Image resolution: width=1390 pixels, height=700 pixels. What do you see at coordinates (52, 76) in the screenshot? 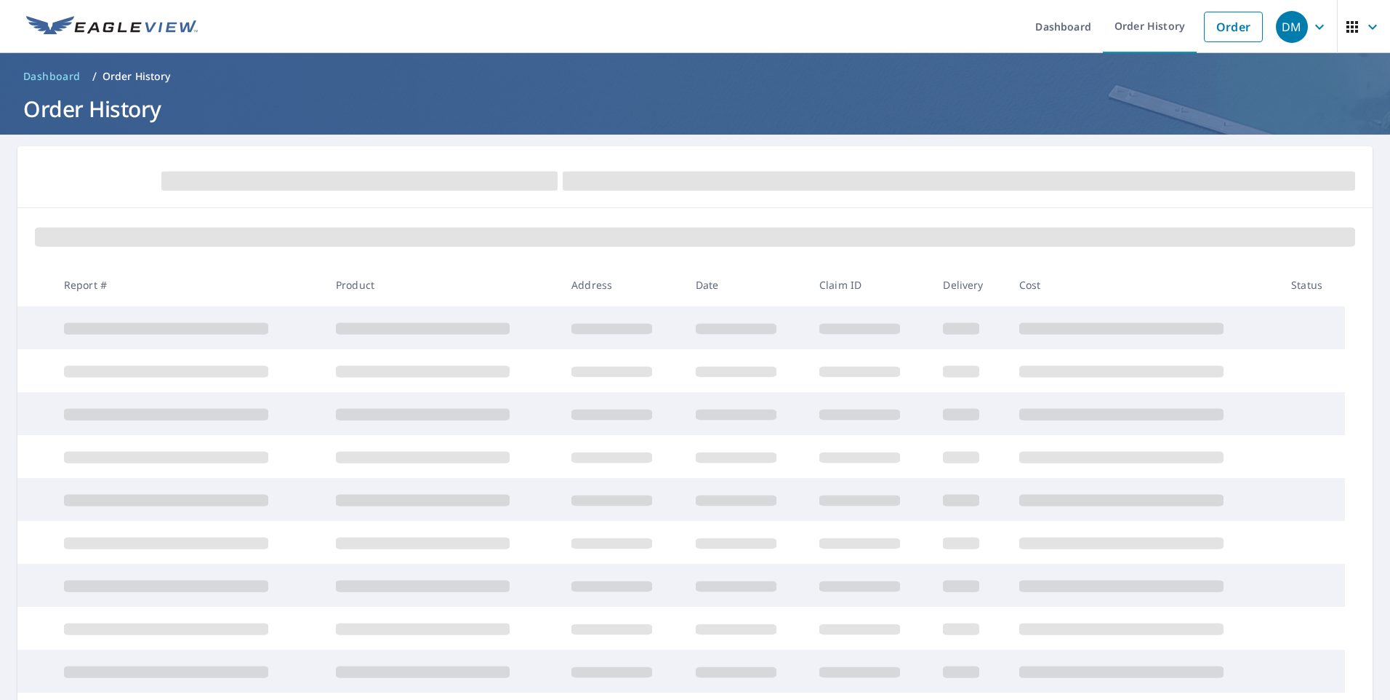
I see `span: Dashboard` at bounding box center [52, 76].